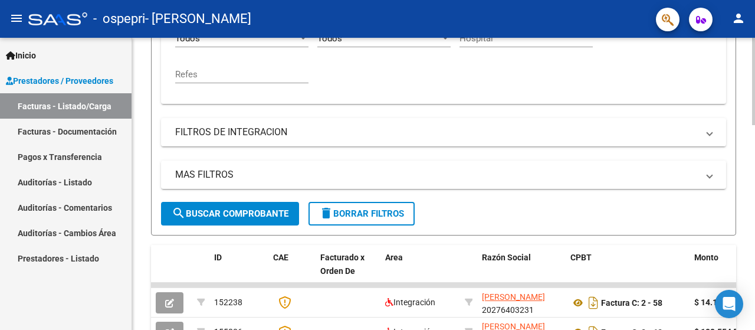  Describe the element at coordinates (361, 213) in the screenshot. I see `span: Borrar Filtros` at that location.